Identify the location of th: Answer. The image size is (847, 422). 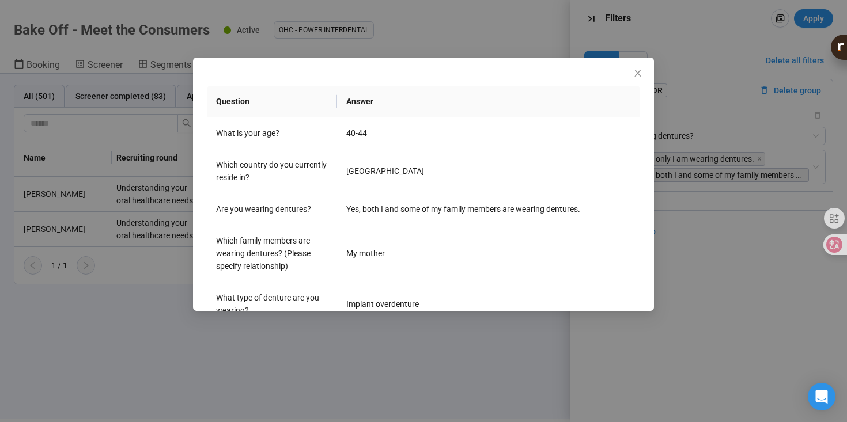
(488, 101).